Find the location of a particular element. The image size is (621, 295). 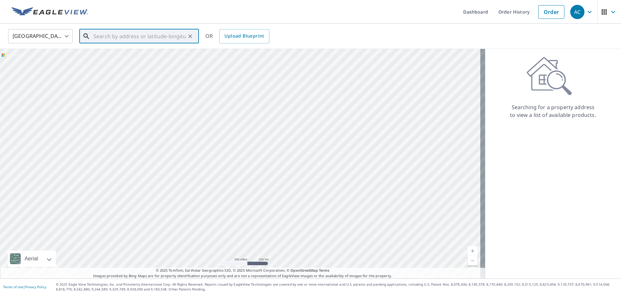

p: Searching for a property address to view a list of available products. is located at coordinates (553, 111).